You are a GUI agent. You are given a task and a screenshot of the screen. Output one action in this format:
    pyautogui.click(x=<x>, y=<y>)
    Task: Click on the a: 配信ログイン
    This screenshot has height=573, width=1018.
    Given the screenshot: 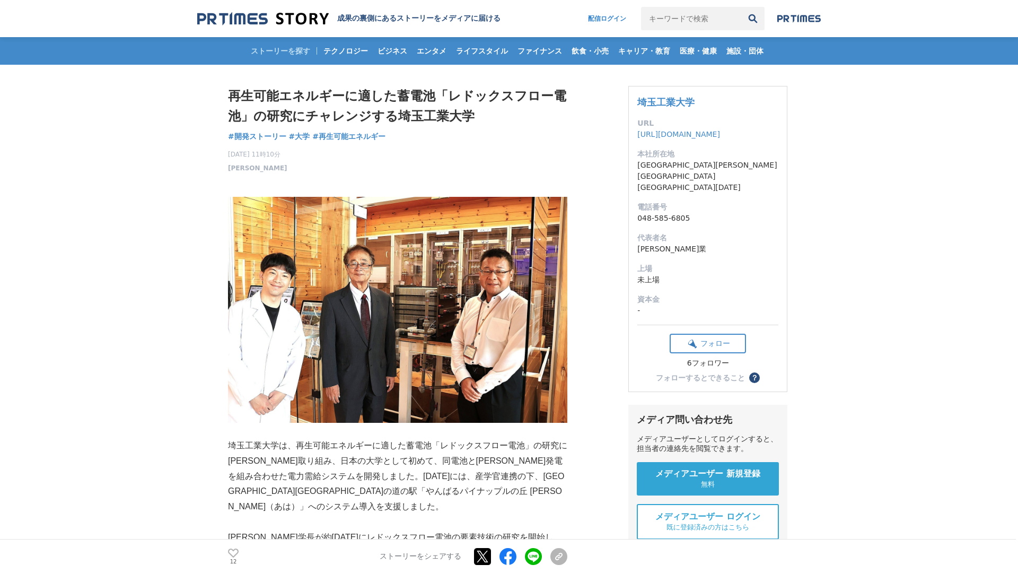 What is the action you would take?
    pyautogui.click(x=607, y=19)
    